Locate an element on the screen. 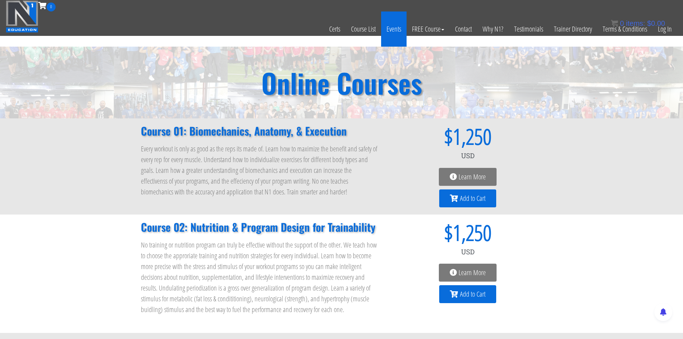  p: Every workout is only as good as the reps its made of. Learn how to maximize the benefit and safe... is located at coordinates (260, 170).